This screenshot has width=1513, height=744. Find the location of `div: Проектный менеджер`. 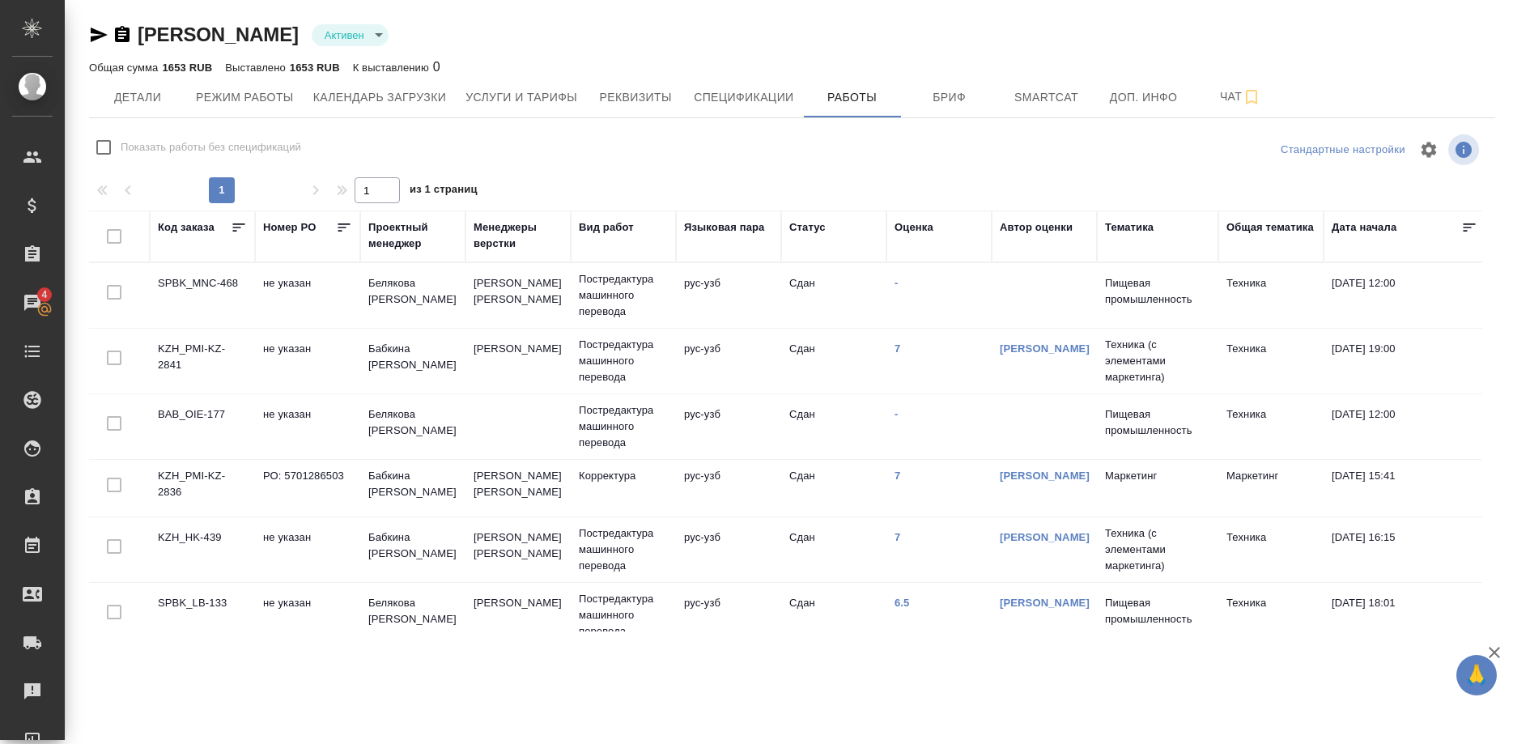

div: Проектный менеджер is located at coordinates (413, 236).